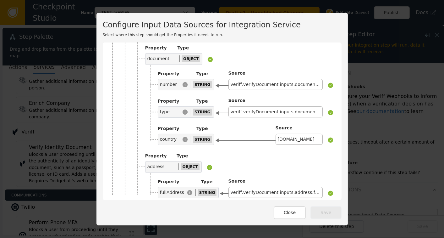 This screenshot has height=238, width=444. Describe the element at coordinates (222, 25) in the screenshot. I see `div: Configure Input Data Sources for Integration Service` at that location.